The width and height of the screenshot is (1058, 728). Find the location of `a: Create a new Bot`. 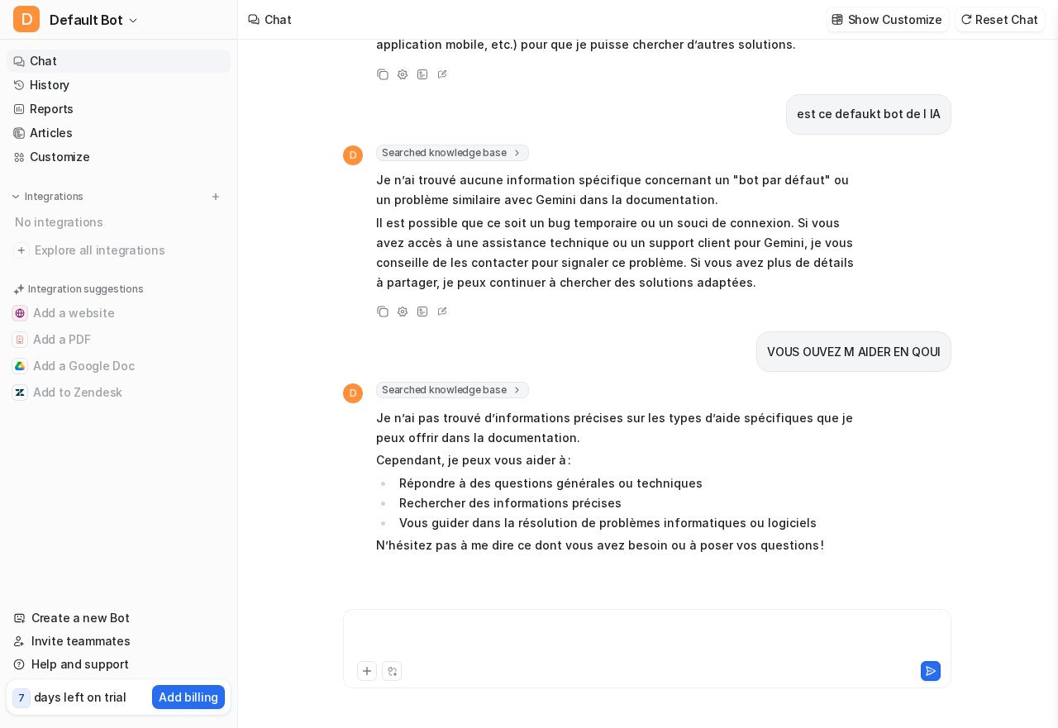

a: Create a new Bot is located at coordinates (118, 618).